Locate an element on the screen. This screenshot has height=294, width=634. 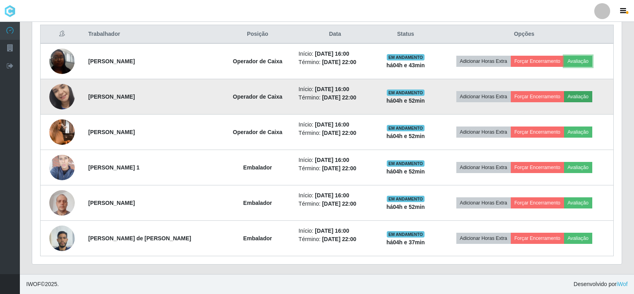
img: CoreUI Logo is located at coordinates (10, 11).